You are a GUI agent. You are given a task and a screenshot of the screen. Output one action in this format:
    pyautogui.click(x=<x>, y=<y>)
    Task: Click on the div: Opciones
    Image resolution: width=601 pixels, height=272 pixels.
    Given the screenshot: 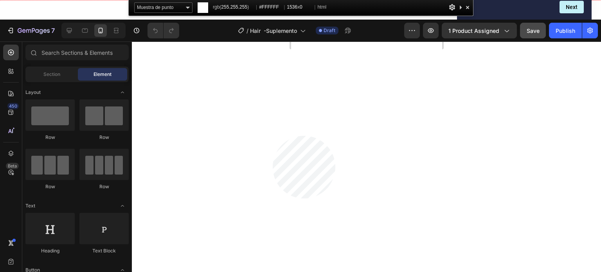 What is the action you would take?
    pyautogui.click(x=452, y=7)
    